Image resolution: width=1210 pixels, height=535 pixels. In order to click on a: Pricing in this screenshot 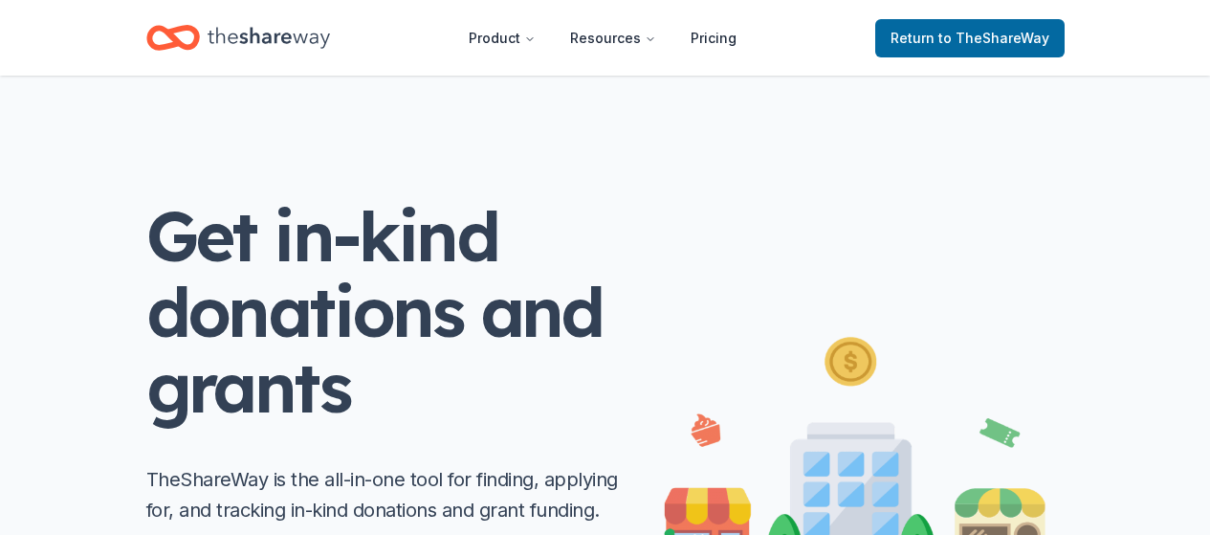, I will do `click(714, 38)`.